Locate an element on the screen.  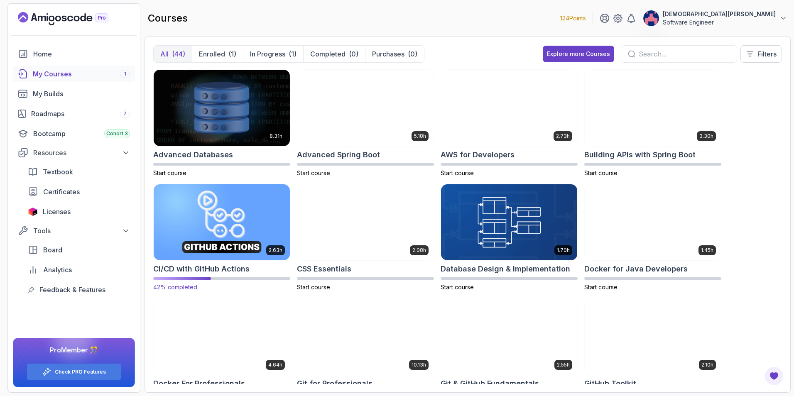
a: licenses is located at coordinates (79, 212).